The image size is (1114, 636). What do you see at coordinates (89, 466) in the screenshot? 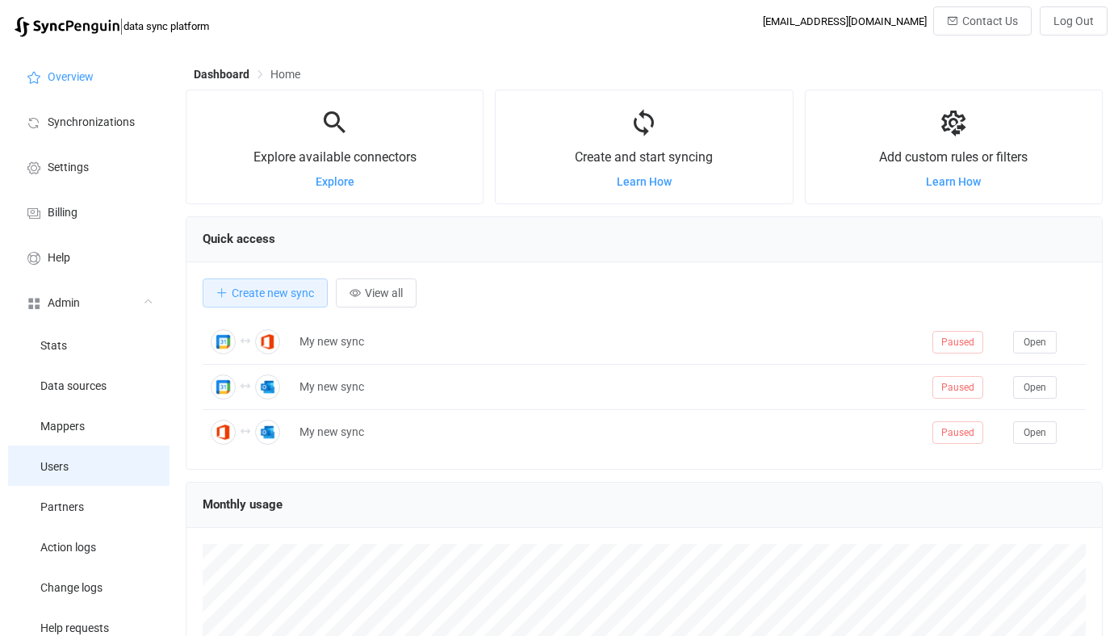
I see `a: Users` at bounding box center [89, 466].